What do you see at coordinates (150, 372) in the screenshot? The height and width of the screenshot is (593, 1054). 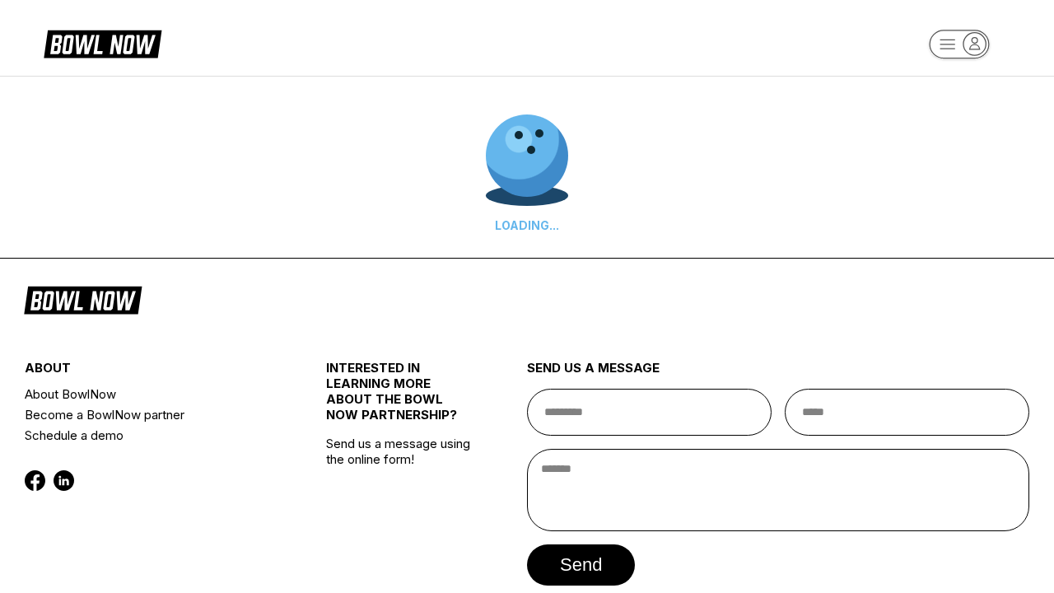 I see `div: about` at bounding box center [150, 372].